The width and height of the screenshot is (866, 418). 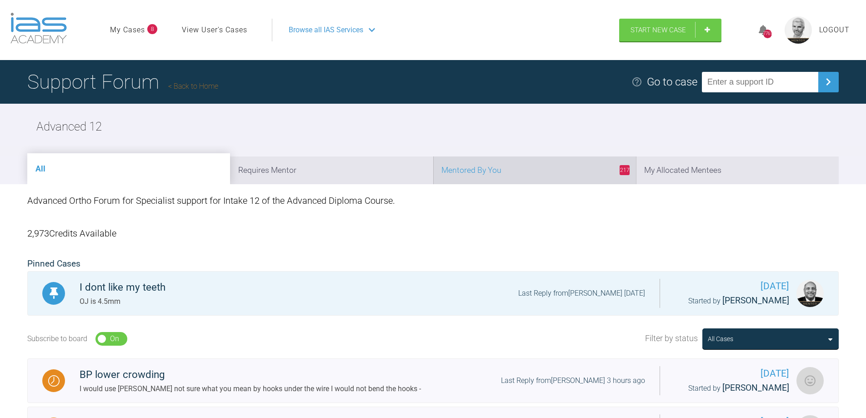 I want to click on img: logo-light.3e3ef733.png, so click(x=39, y=28).